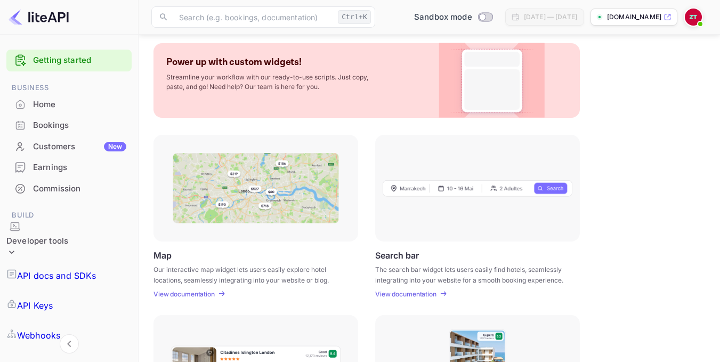  What do you see at coordinates (69, 335) in the screenshot?
I see `div: Webhooks` at bounding box center [69, 335].